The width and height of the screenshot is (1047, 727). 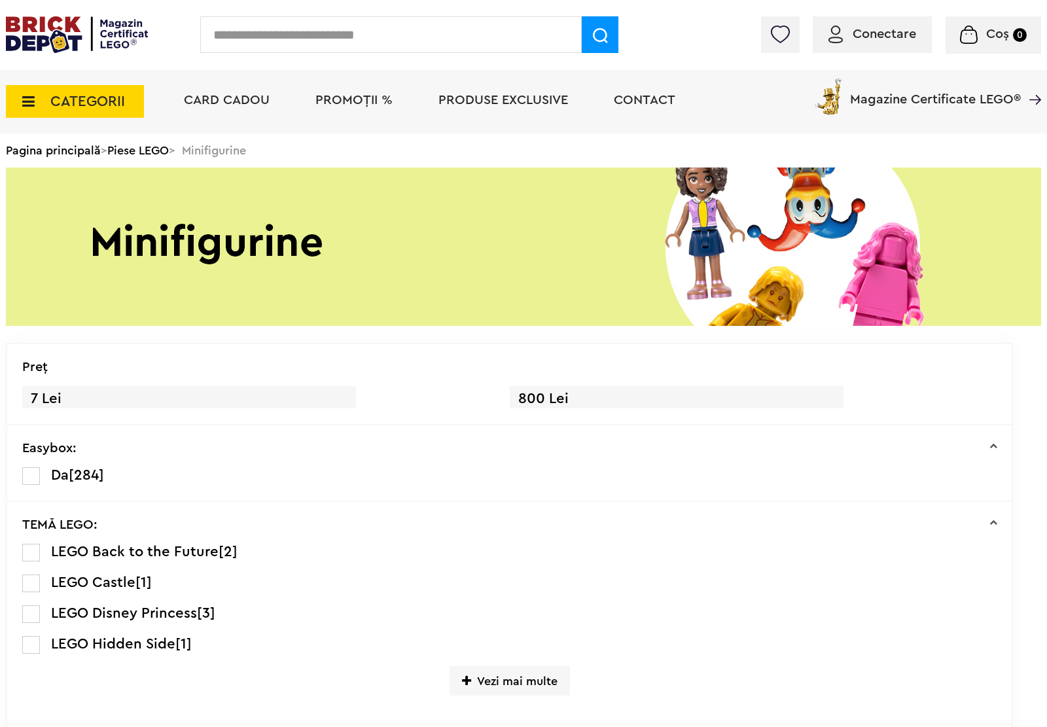 I want to click on span: 7 Lei, so click(x=189, y=399).